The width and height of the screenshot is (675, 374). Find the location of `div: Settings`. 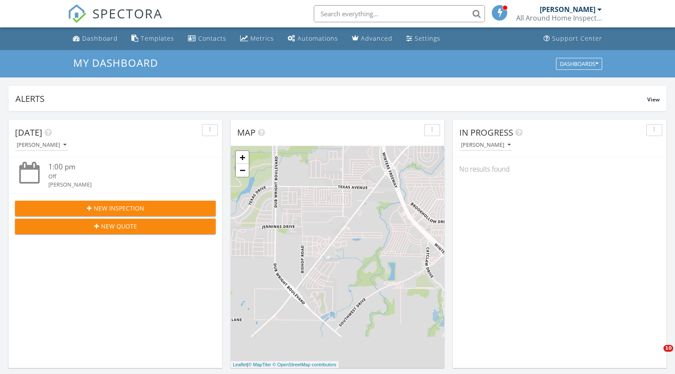

div: Settings is located at coordinates (427, 38).